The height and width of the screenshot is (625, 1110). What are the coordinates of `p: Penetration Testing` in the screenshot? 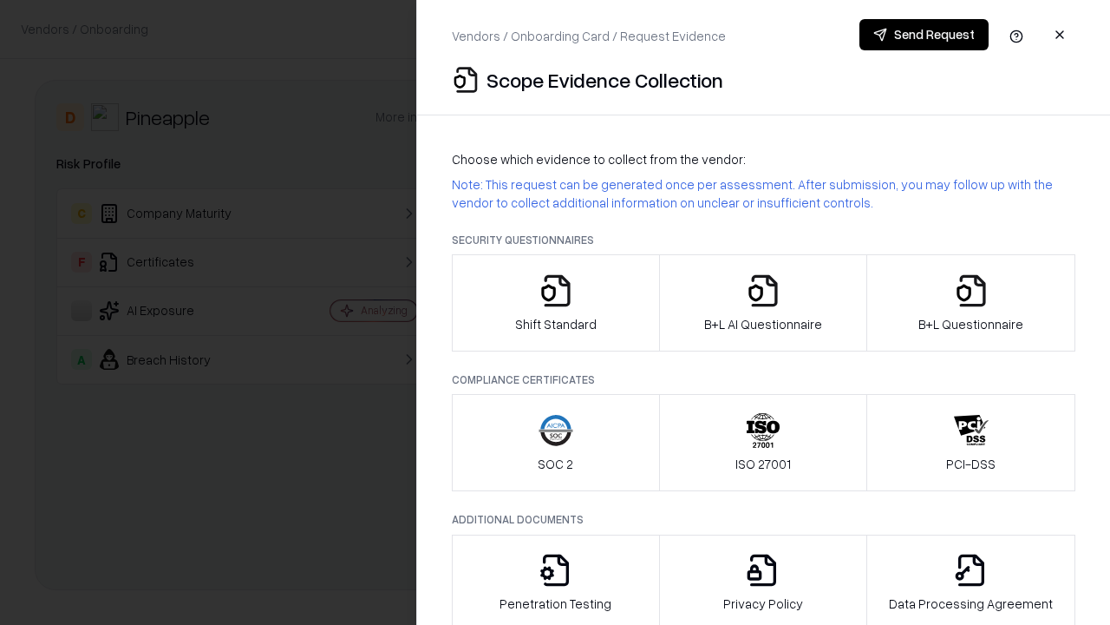 It's located at (555, 603).